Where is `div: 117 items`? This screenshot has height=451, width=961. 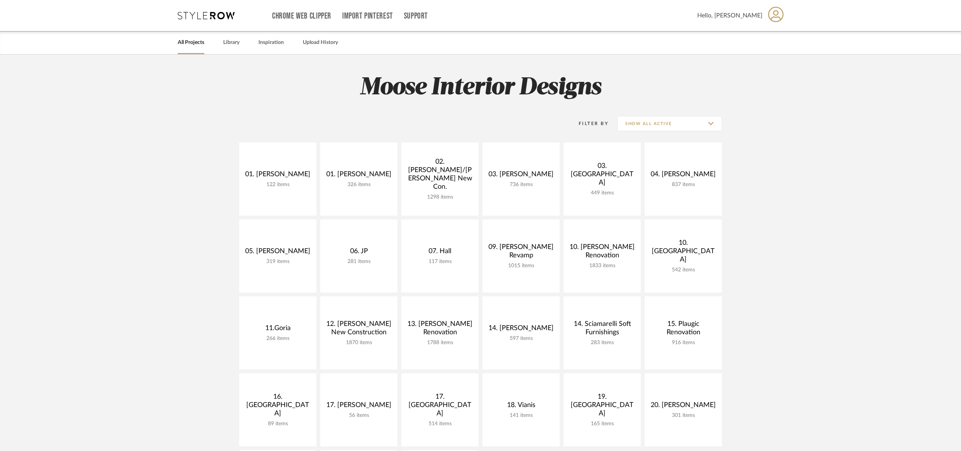
div: 117 items is located at coordinates (440, 262).